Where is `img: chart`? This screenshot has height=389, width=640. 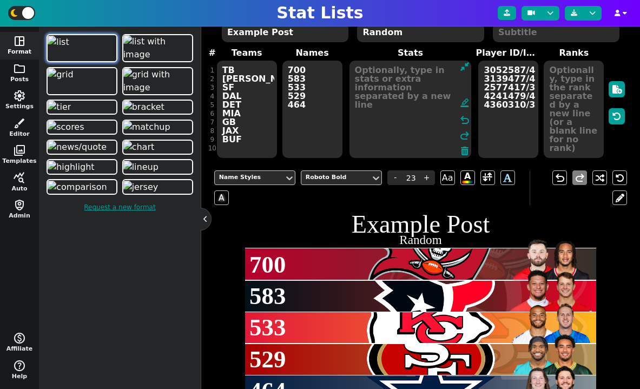 img: chart is located at coordinates (139, 147).